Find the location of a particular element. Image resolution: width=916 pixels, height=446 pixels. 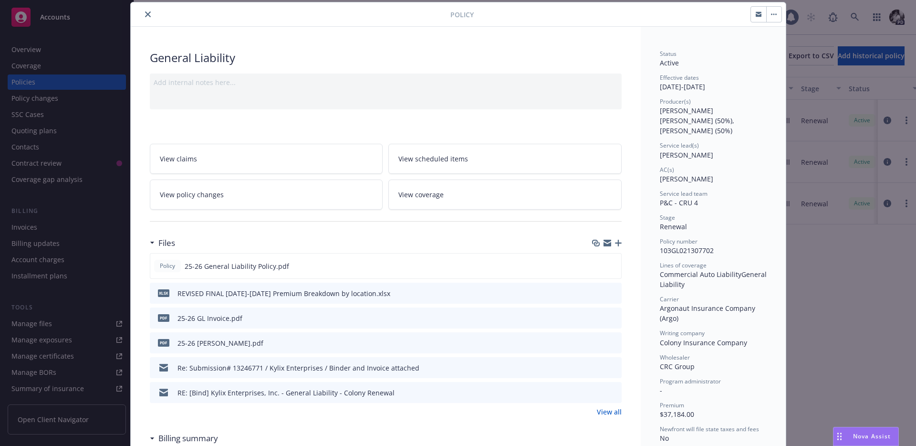

span: 103GL021307702 is located at coordinates (686, 250).